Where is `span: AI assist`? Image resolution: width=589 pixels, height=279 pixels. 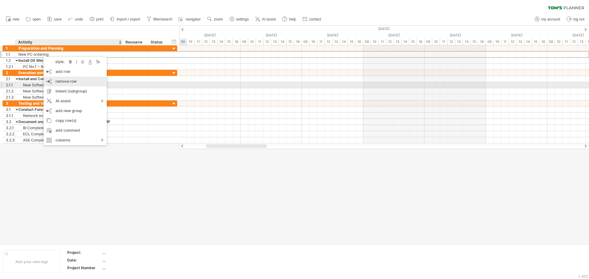
span: AI assist is located at coordinates (269, 19).